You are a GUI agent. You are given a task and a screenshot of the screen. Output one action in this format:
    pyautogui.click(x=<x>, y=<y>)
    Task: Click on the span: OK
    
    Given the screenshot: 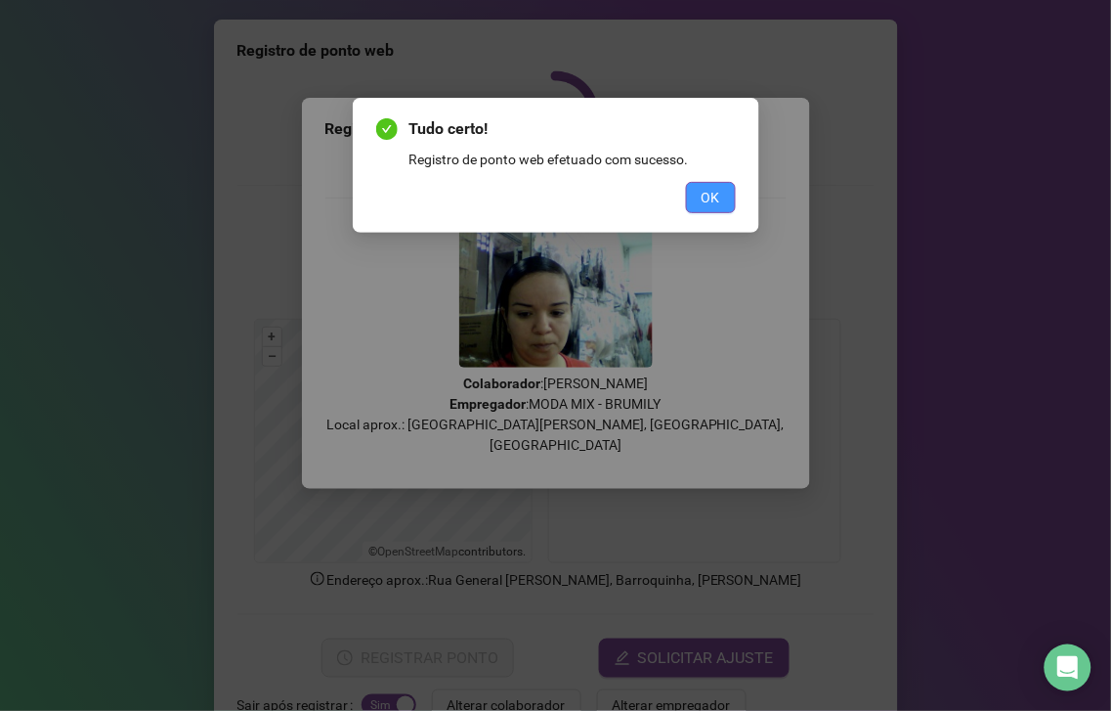 What is the action you would take?
    pyautogui.click(x=711, y=197)
    